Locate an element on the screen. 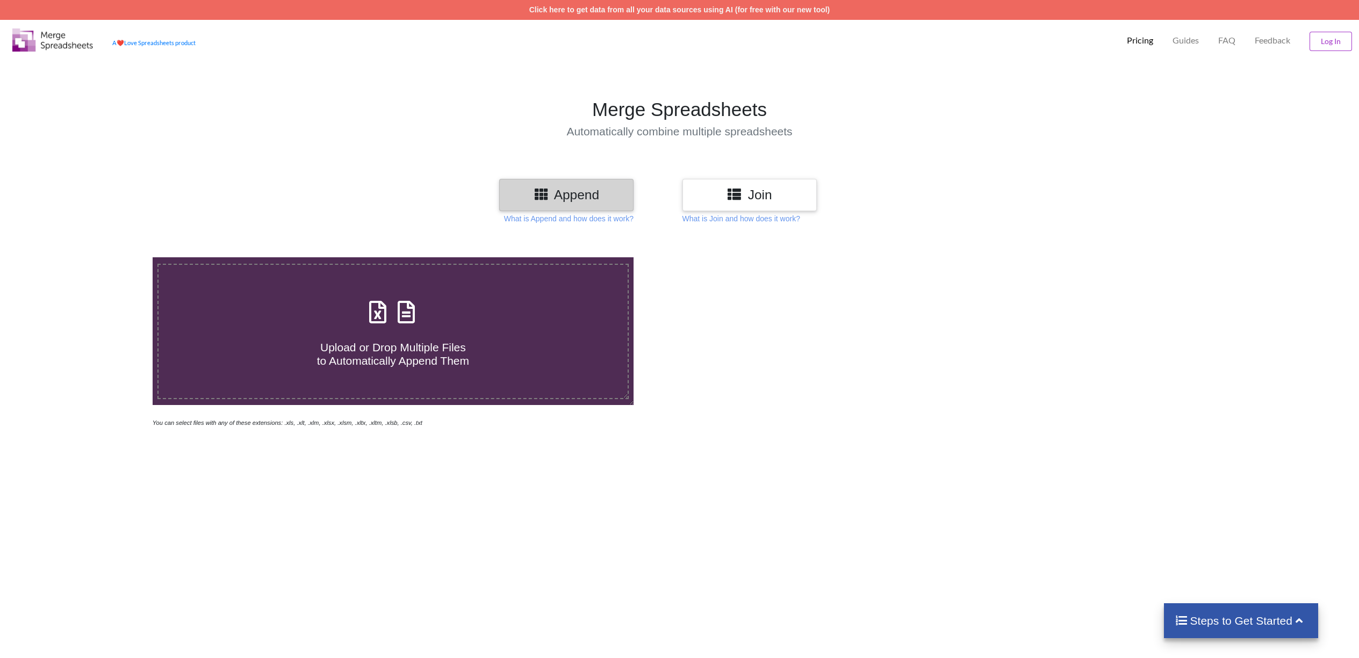 Image resolution: width=1359 pixels, height=658 pixels. i: You can select files with any of these extensions: .xls, .xlt, .xlm, .xlsx, .xlsm, .xltx, .xltm, ... is located at coordinates (287, 423).